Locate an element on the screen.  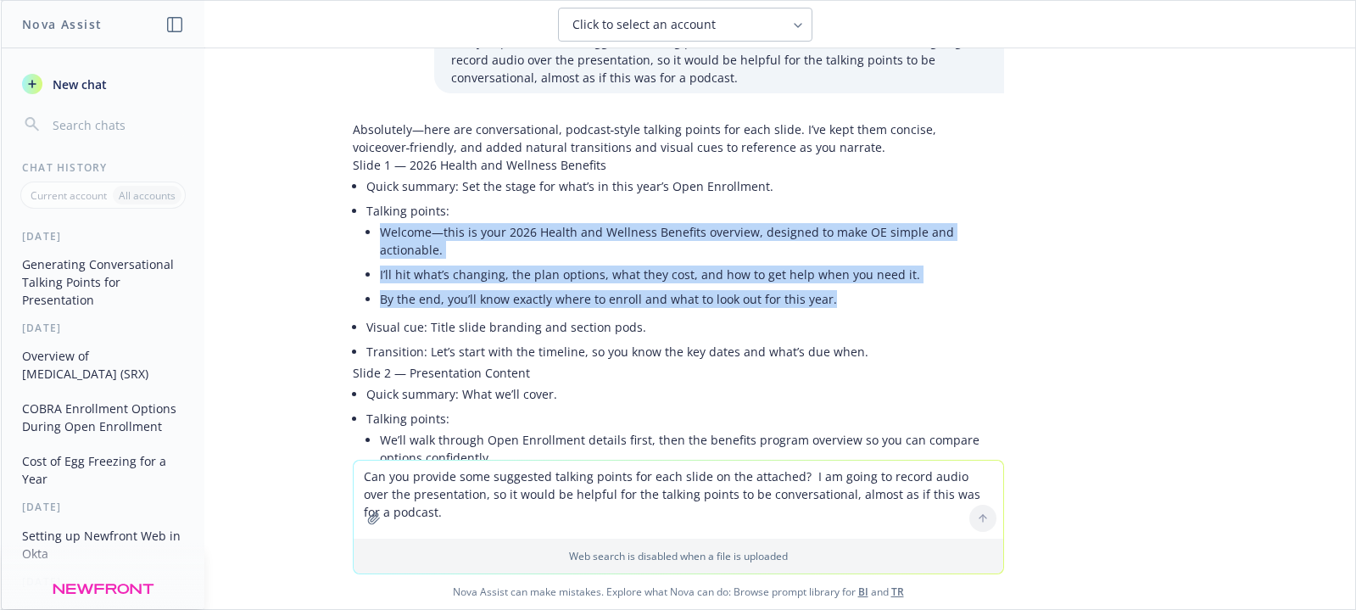
li: Quick summary: What we’ll cover. is located at coordinates (685, 394).